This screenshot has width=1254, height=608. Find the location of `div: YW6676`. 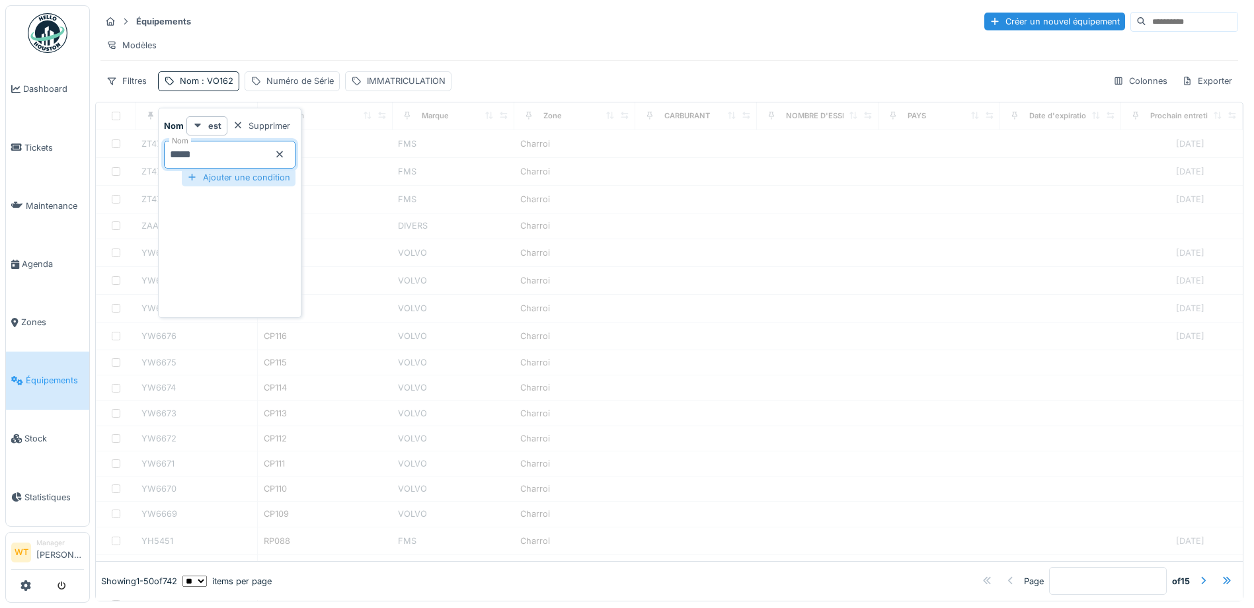

div: YW6676 is located at coordinates (196, 336).